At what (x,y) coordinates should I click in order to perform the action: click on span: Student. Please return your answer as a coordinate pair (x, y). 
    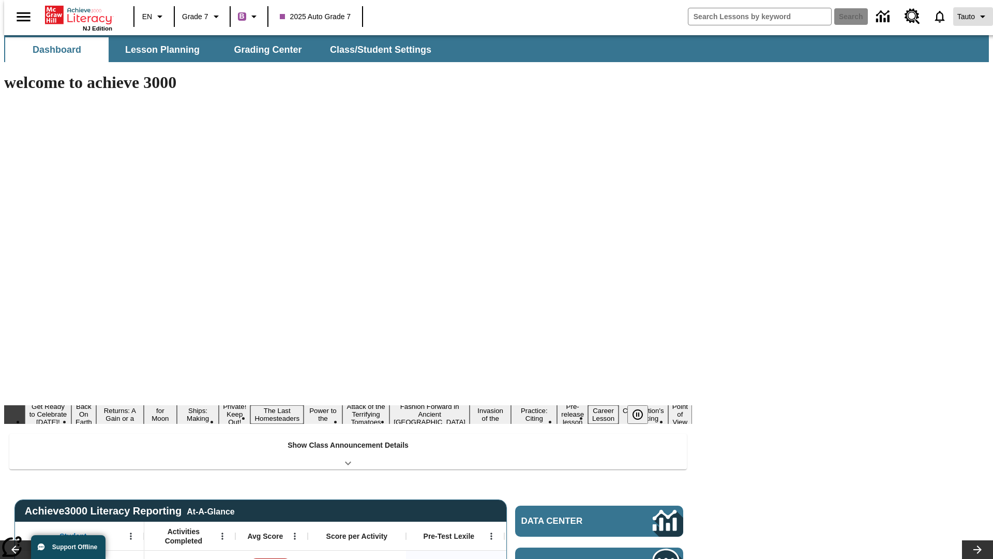
    Looking at the image, I should click on (73, 536).